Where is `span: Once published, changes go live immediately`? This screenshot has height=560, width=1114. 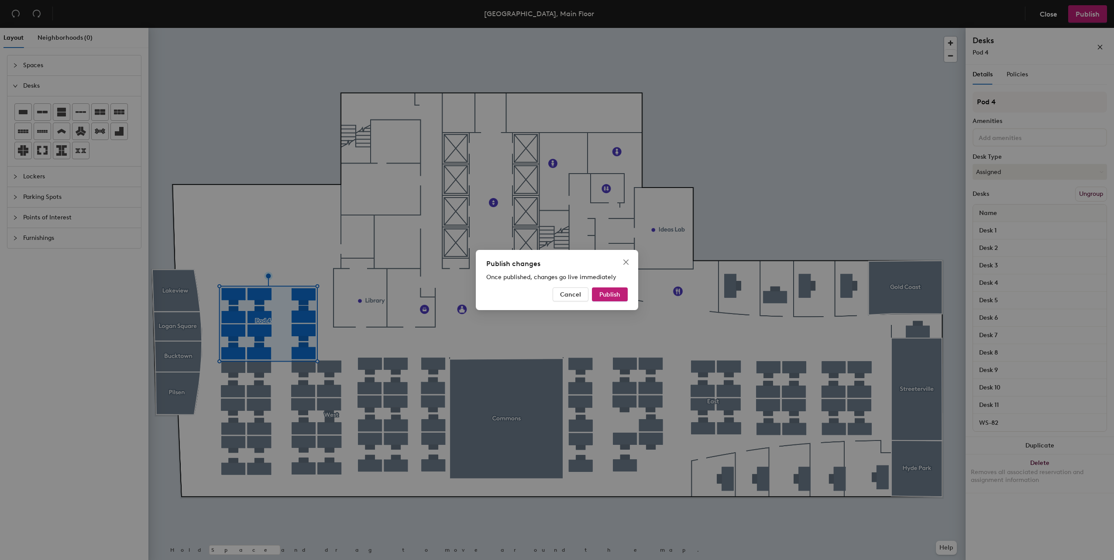
span: Once published, changes go live immediately is located at coordinates (551, 277).